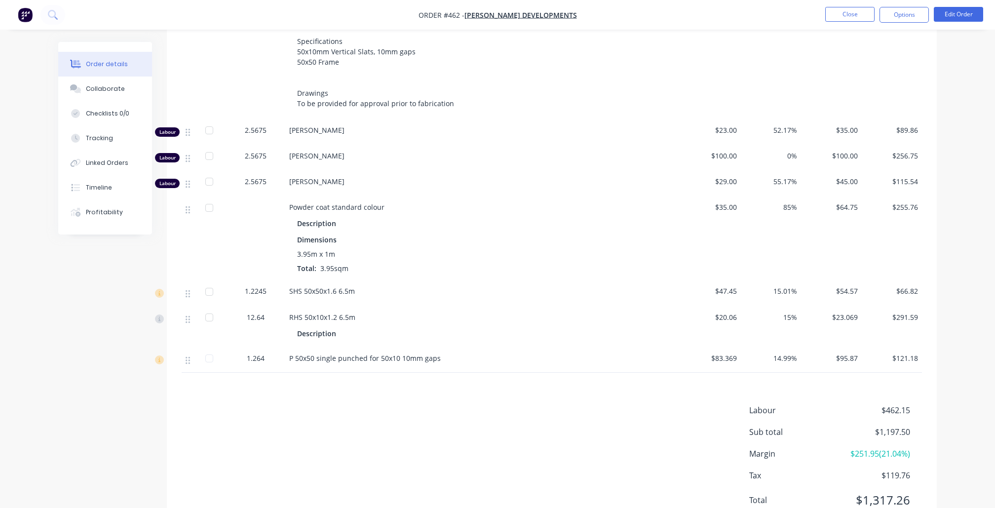 This screenshot has width=995, height=508. I want to click on span: Sub total, so click(793, 432).